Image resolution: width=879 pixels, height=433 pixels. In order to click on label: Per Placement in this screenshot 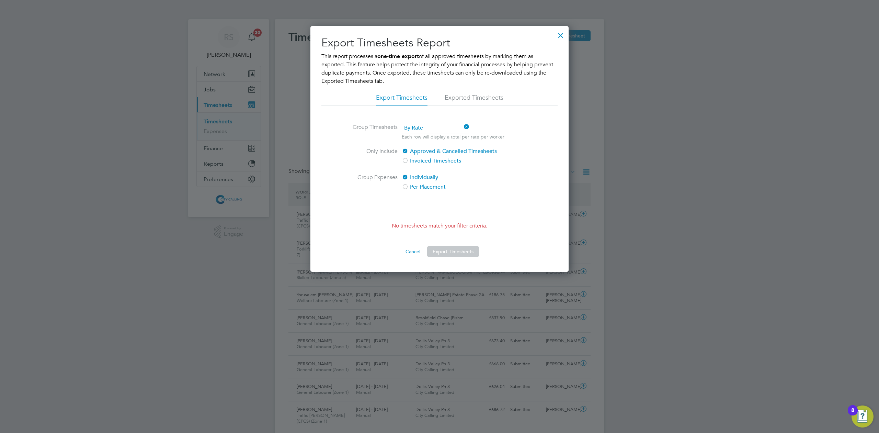, I will do `click(459, 187)`.